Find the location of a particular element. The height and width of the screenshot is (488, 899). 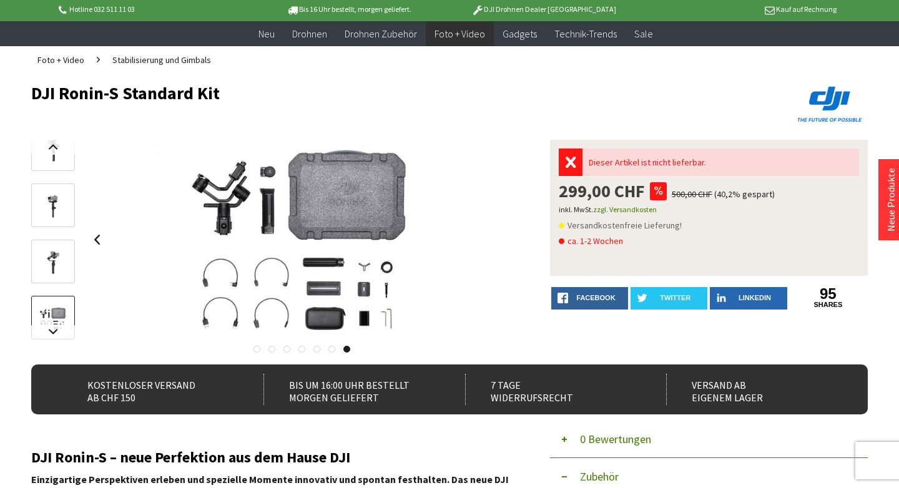

div: Dieser Artikel ist nicht lieferbar. is located at coordinates (721, 162).